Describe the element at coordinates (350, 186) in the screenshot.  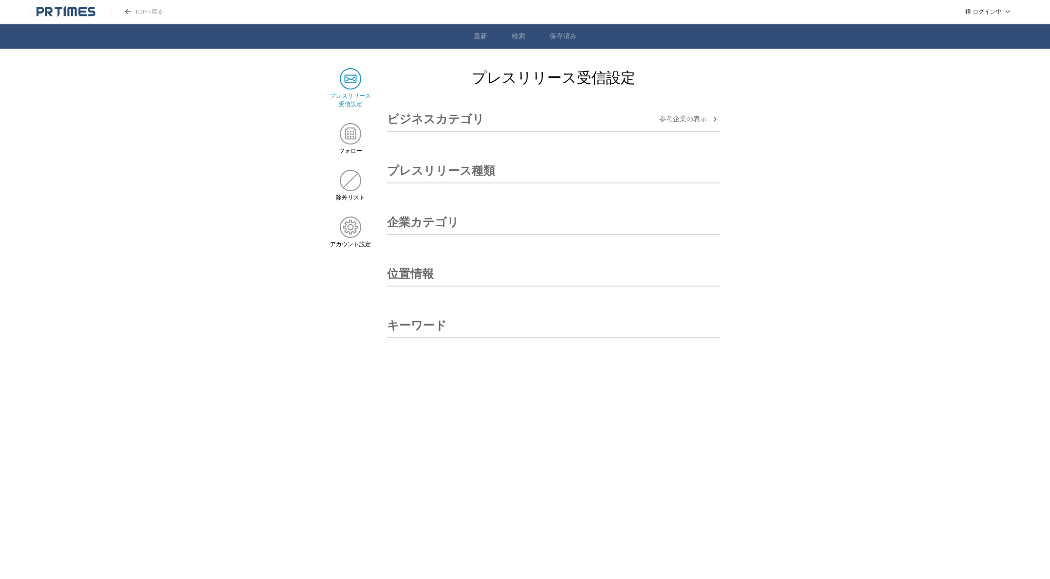
I see `a: 除外リスト除外リスト` at that location.